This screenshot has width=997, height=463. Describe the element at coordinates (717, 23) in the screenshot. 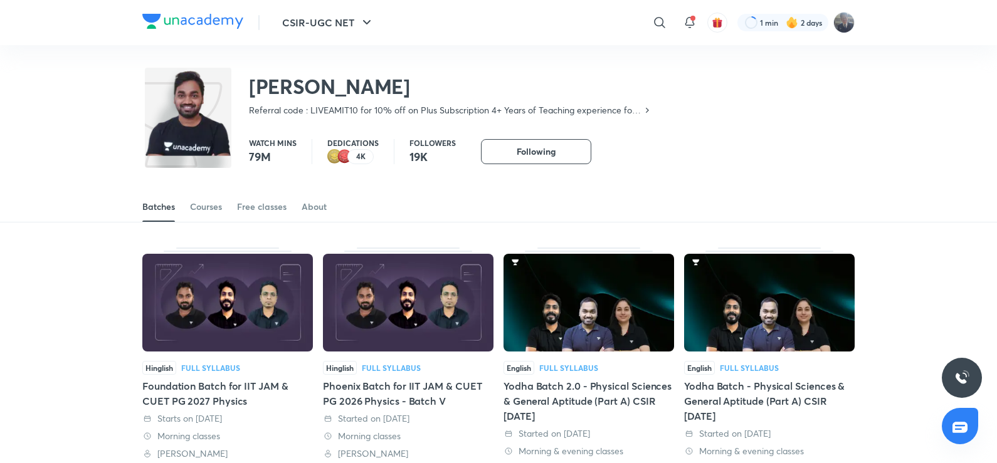

I see `button: avatar` at that location.